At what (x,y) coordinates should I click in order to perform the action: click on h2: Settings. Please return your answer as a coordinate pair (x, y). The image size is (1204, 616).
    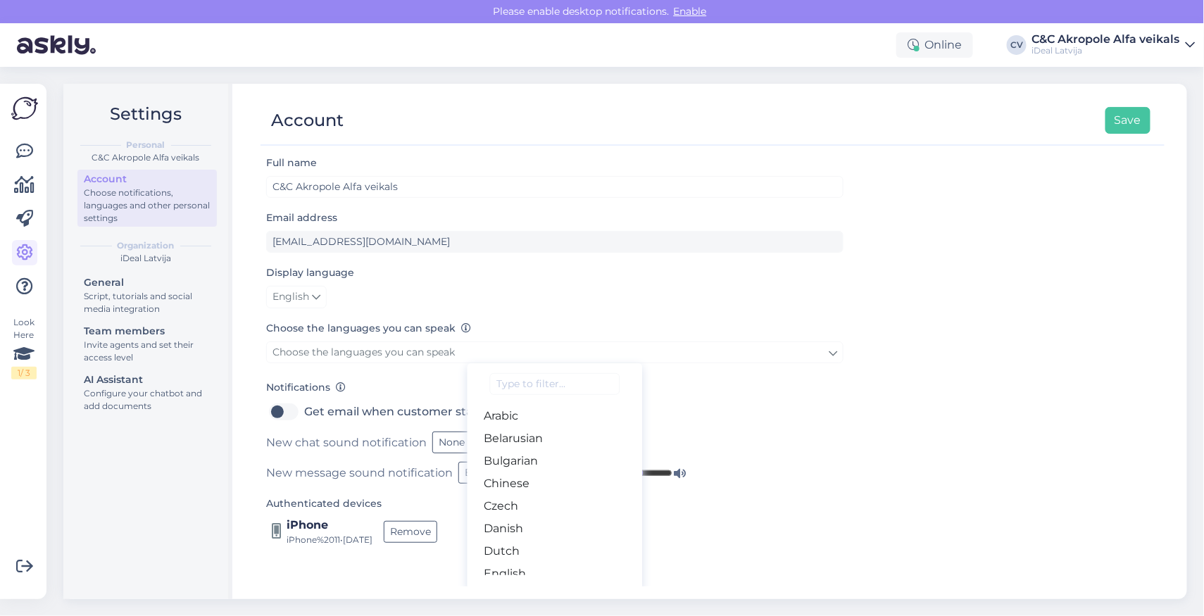
    Looking at the image, I should click on (146, 114).